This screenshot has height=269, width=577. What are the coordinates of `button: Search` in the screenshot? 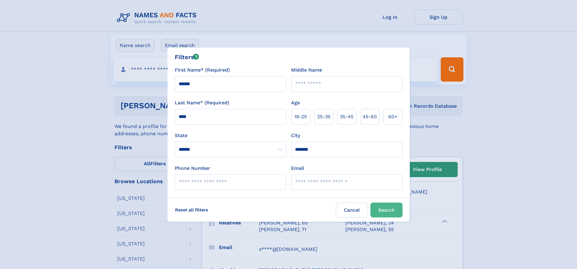 It's located at (386, 210).